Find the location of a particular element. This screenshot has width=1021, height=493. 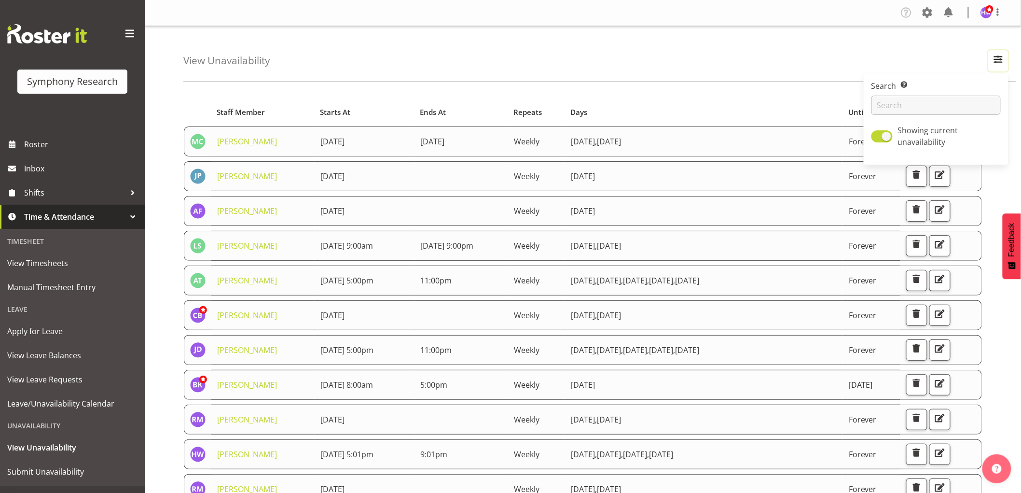

div: Leave is located at coordinates (72, 309).